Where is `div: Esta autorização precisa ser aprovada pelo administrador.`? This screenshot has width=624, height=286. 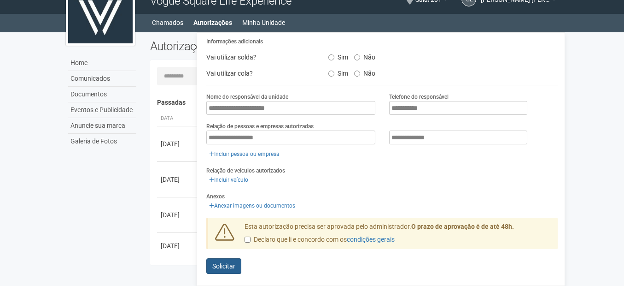 div: Esta autorização precisa ser aprovada pelo administrador. is located at coordinates (398, 235).